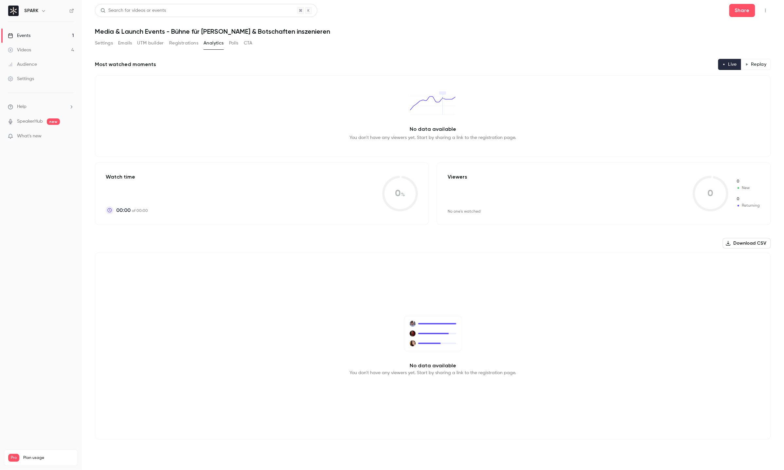 Image resolution: width=784 pixels, height=470 pixels. What do you see at coordinates (22, 107) in the screenshot?
I see `span: Help` at bounding box center [22, 107].